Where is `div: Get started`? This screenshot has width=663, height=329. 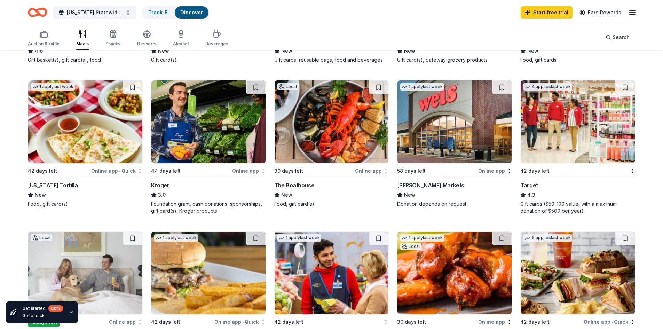
div: Get started is located at coordinates (42, 308).